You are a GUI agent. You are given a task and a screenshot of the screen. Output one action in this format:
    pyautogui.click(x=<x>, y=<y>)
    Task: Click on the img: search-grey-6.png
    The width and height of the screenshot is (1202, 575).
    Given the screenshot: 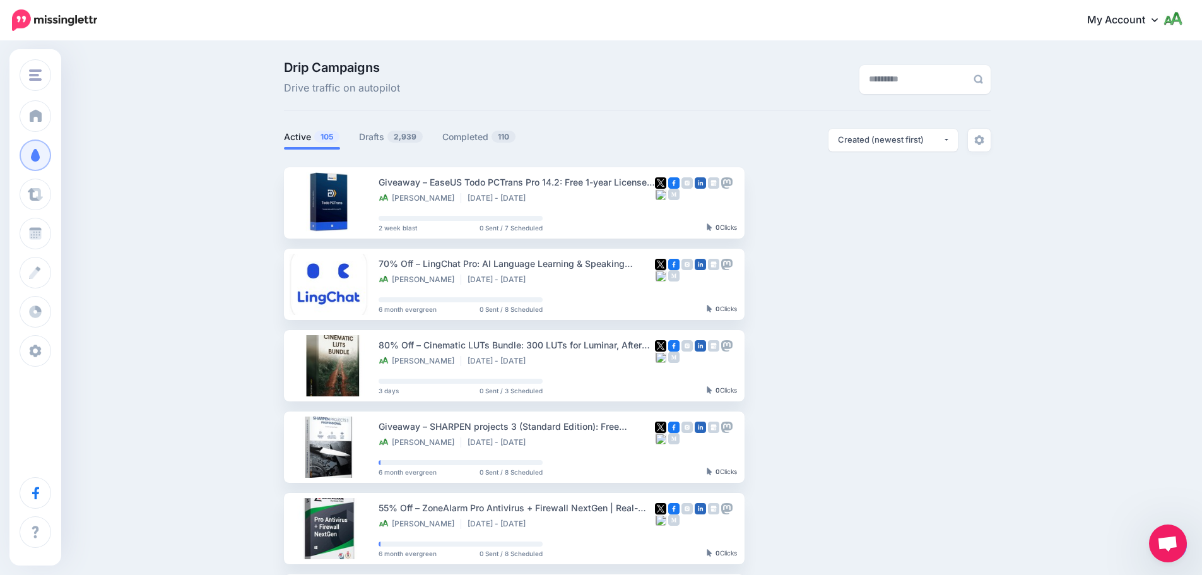 What is the action you would take?
    pyautogui.click(x=978, y=79)
    